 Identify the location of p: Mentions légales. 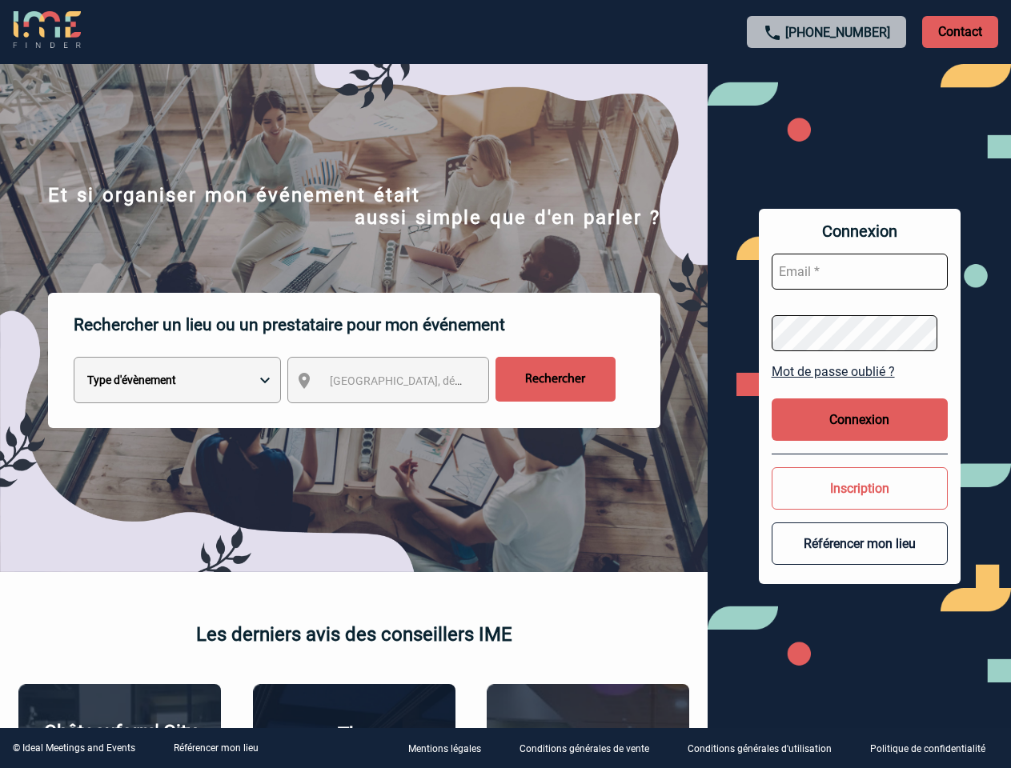
(444, 750).